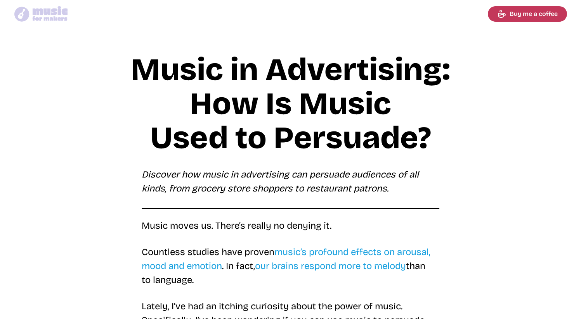 This screenshot has height=319, width=581. What do you see at coordinates (286, 259) in the screenshot?
I see `a: music’s profound effects on arousal, mood and emotion` at bounding box center [286, 259].